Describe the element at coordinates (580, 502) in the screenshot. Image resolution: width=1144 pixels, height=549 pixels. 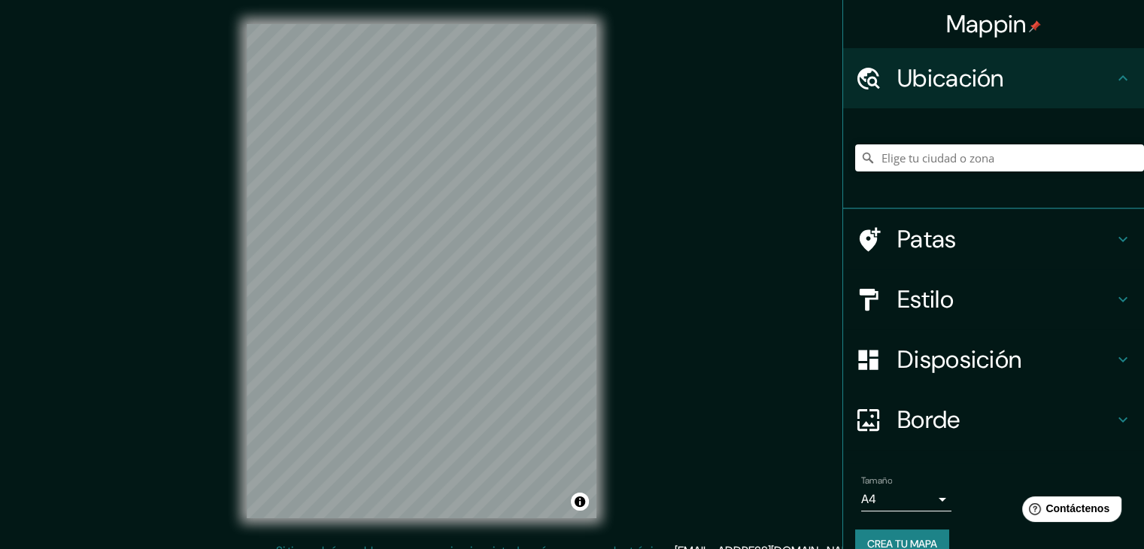
I see `button: Activar o desactivar atribución` at that location.